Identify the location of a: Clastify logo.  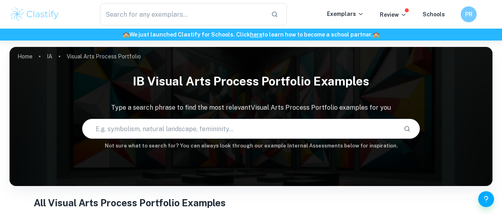
(35, 14).